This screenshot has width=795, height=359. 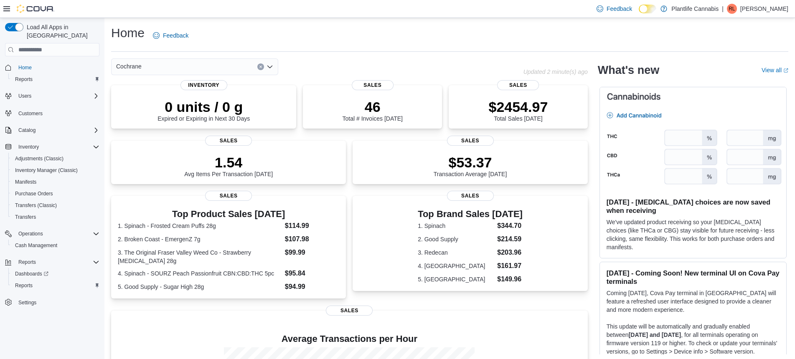 What do you see at coordinates (56, 206) in the screenshot?
I see `button: Transfers (Classic)` at bounding box center [56, 206].